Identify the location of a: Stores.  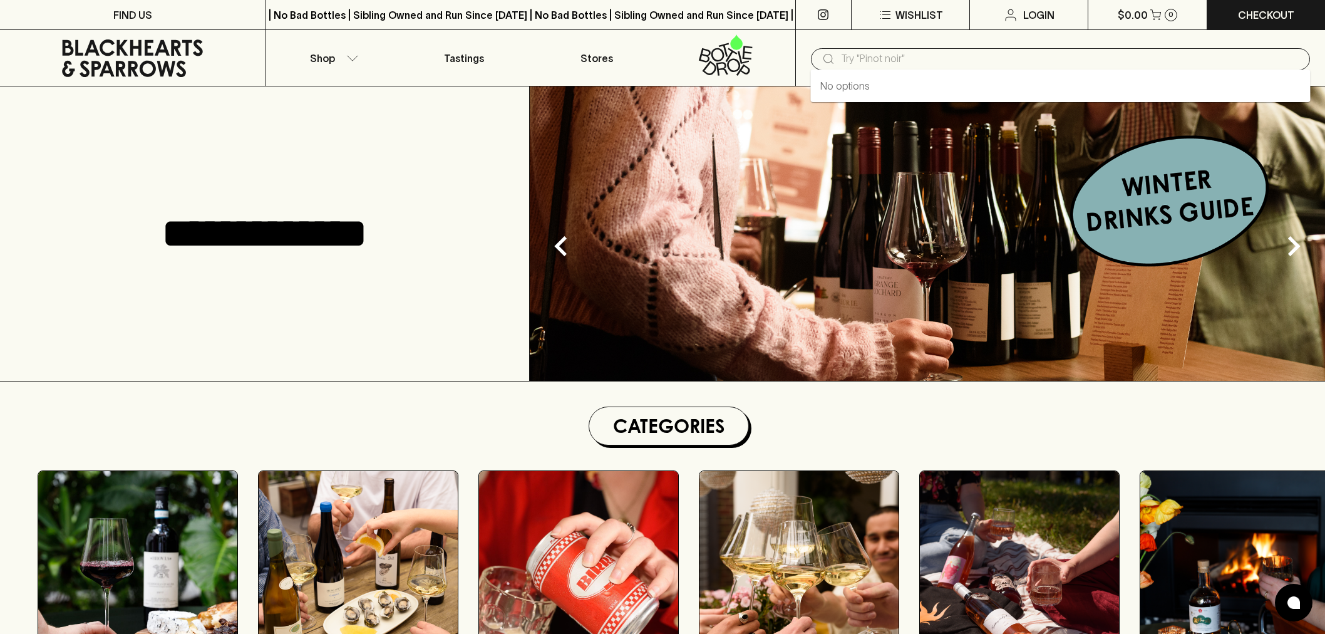
(596, 58).